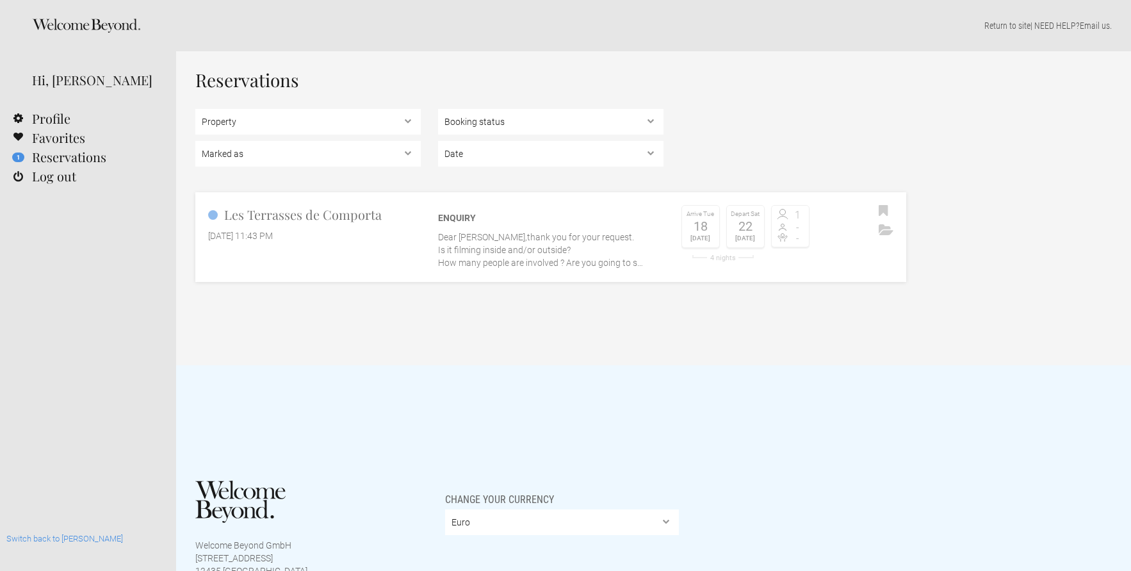 The image size is (1131, 571). What do you see at coordinates (701, 214) in the screenshot?
I see `div: Arrive Tue` at bounding box center [701, 214].